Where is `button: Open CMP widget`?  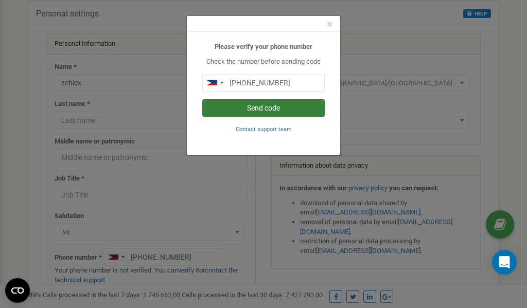
button: Open CMP widget is located at coordinates (17, 291).